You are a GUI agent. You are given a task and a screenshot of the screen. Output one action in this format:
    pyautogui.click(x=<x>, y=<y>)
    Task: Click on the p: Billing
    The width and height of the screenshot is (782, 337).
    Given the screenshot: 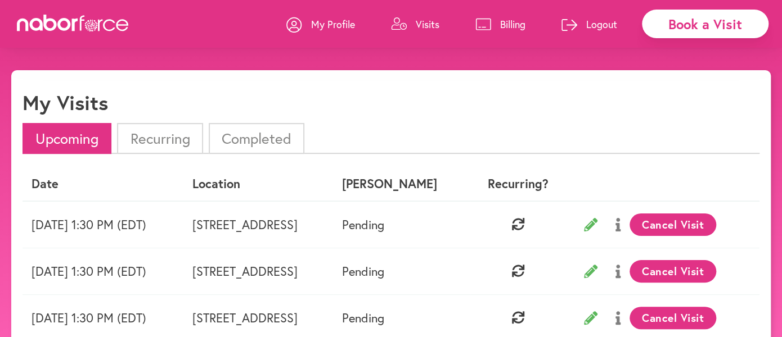 What is the action you would take?
    pyautogui.click(x=512, y=24)
    